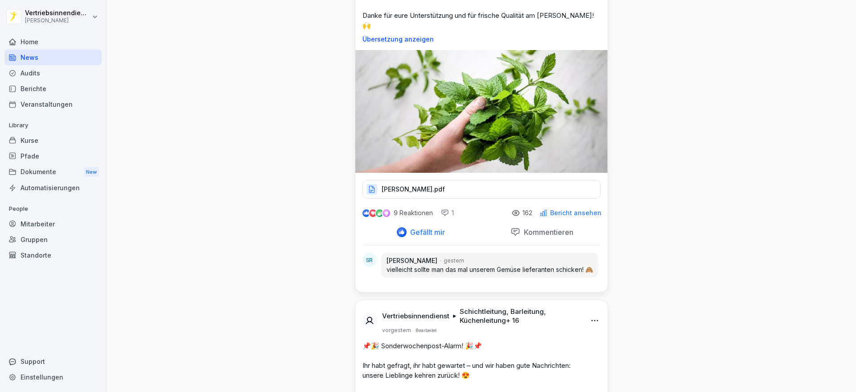  What do you see at coordinates (53, 156) in the screenshot?
I see `div: Pfade` at bounding box center [53, 156].